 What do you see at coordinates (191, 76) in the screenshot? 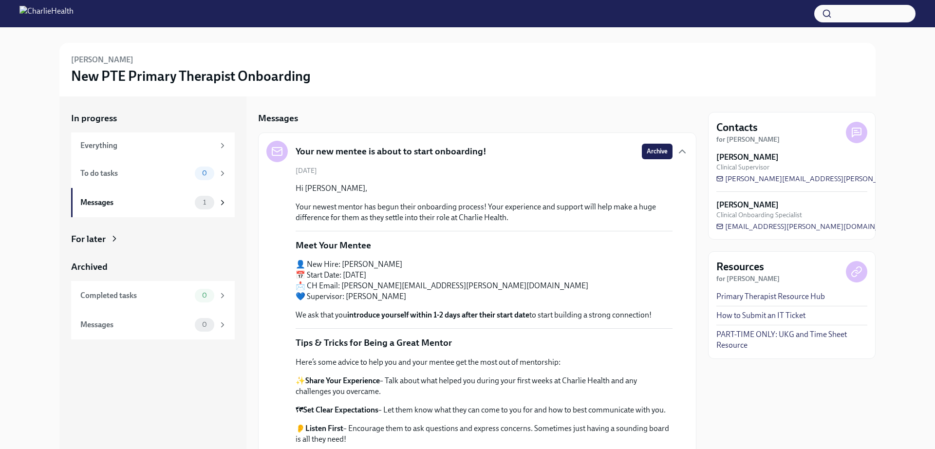
I see `h3: New PTE Primary Therapist Onboarding` at bounding box center [191, 76].